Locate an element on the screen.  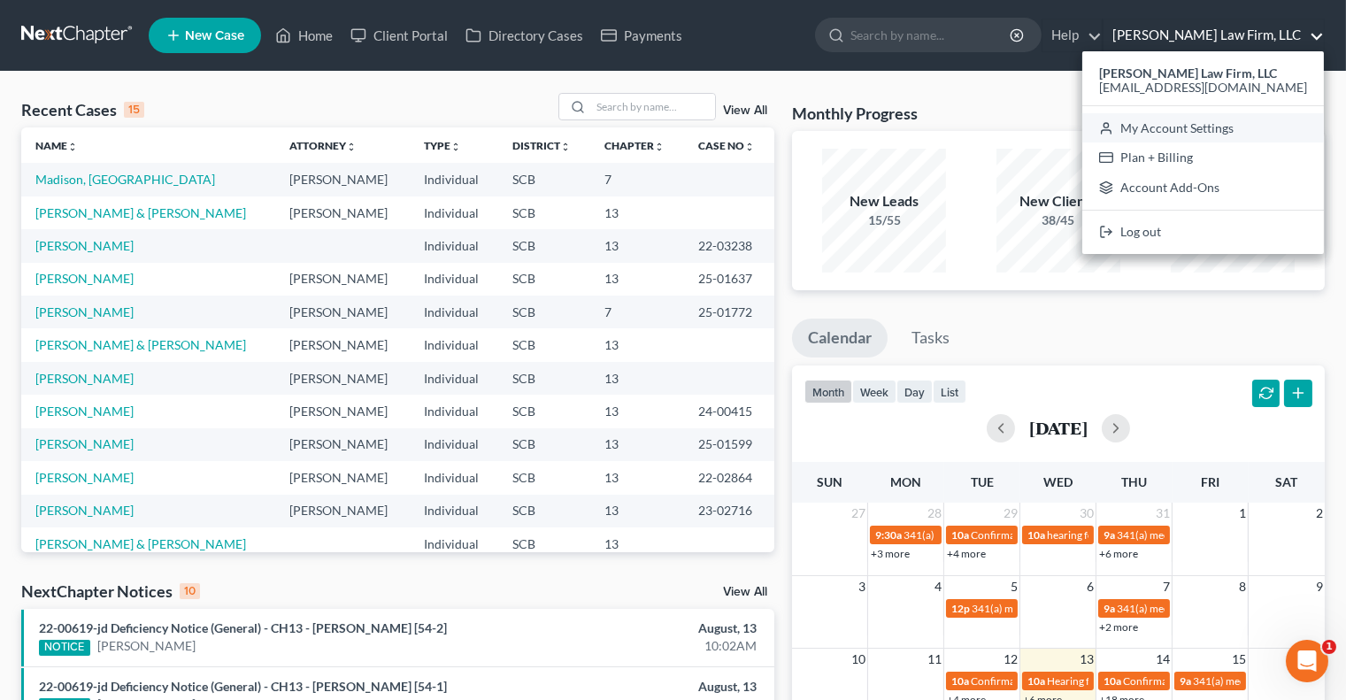
a: Plan + Billing is located at coordinates (1203, 158).